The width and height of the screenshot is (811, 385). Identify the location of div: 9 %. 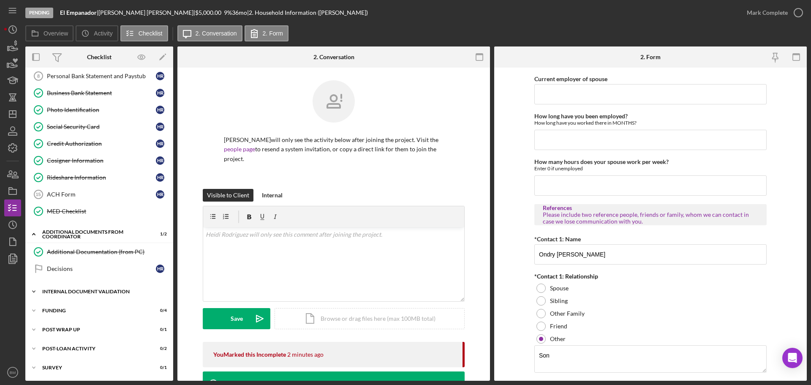
(228, 13).